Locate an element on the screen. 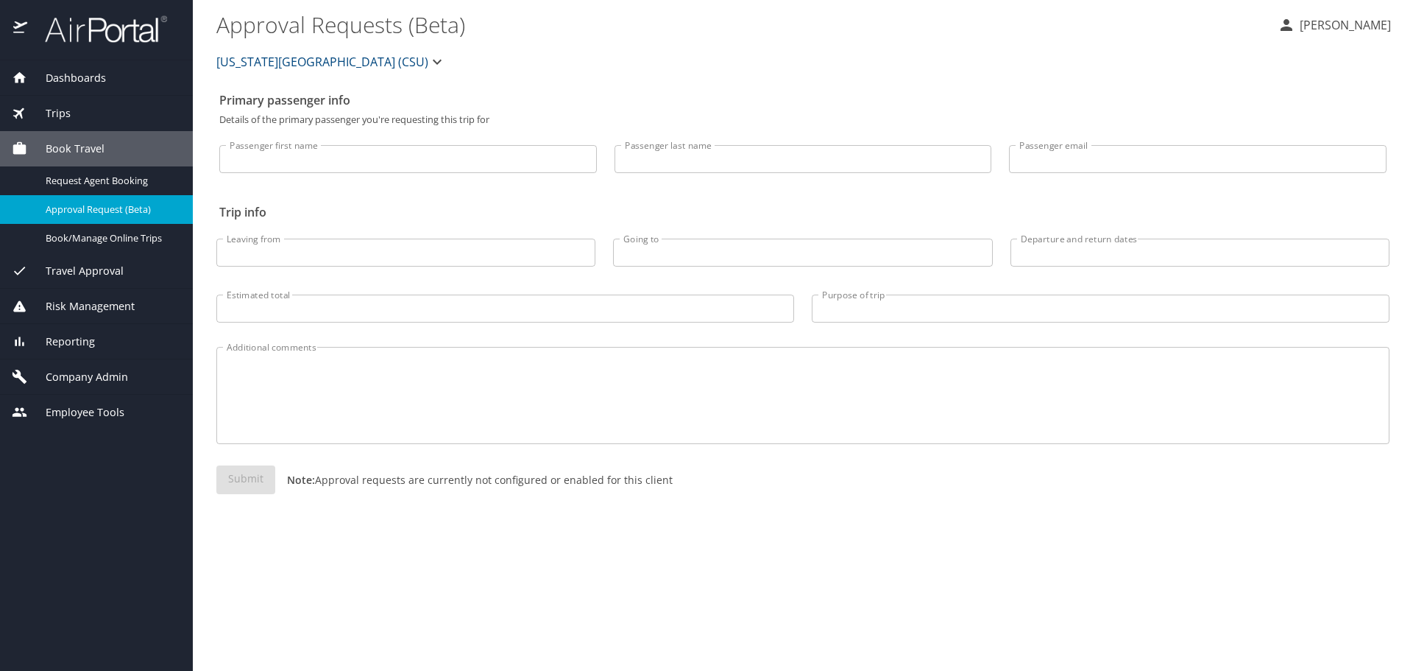  span: Travel Approval is located at coordinates (75, 271).